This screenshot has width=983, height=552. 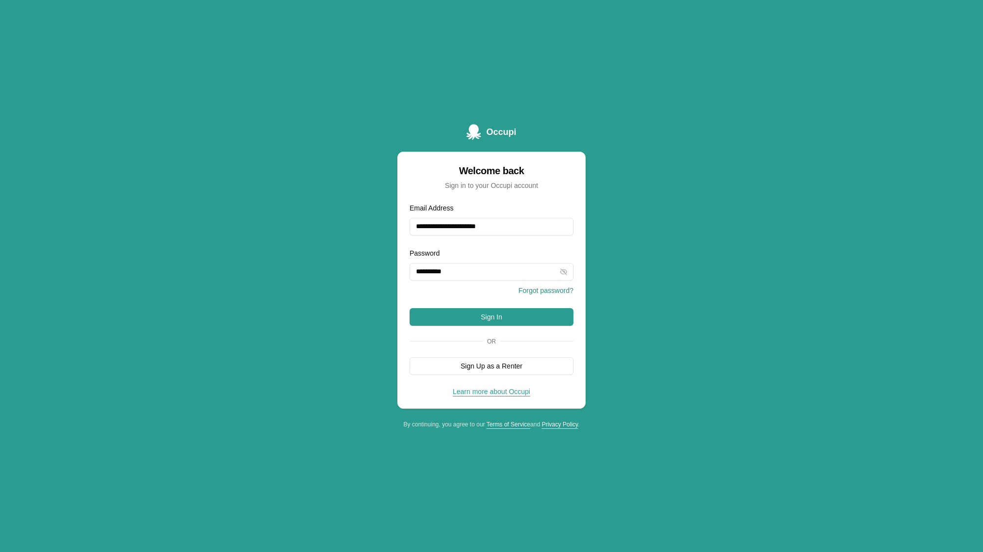 What do you see at coordinates (492, 317) in the screenshot?
I see `button: Sign In` at bounding box center [492, 317].